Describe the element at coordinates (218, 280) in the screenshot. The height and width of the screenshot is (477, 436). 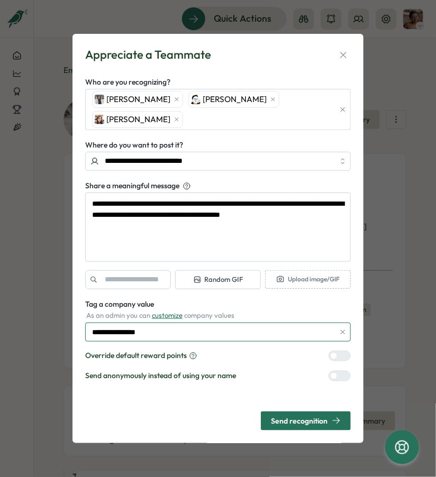
I see `span: Random GIF` at that location.